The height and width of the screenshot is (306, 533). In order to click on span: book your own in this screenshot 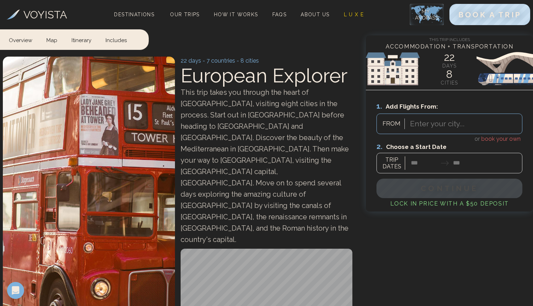, I will do `click(500, 139)`.